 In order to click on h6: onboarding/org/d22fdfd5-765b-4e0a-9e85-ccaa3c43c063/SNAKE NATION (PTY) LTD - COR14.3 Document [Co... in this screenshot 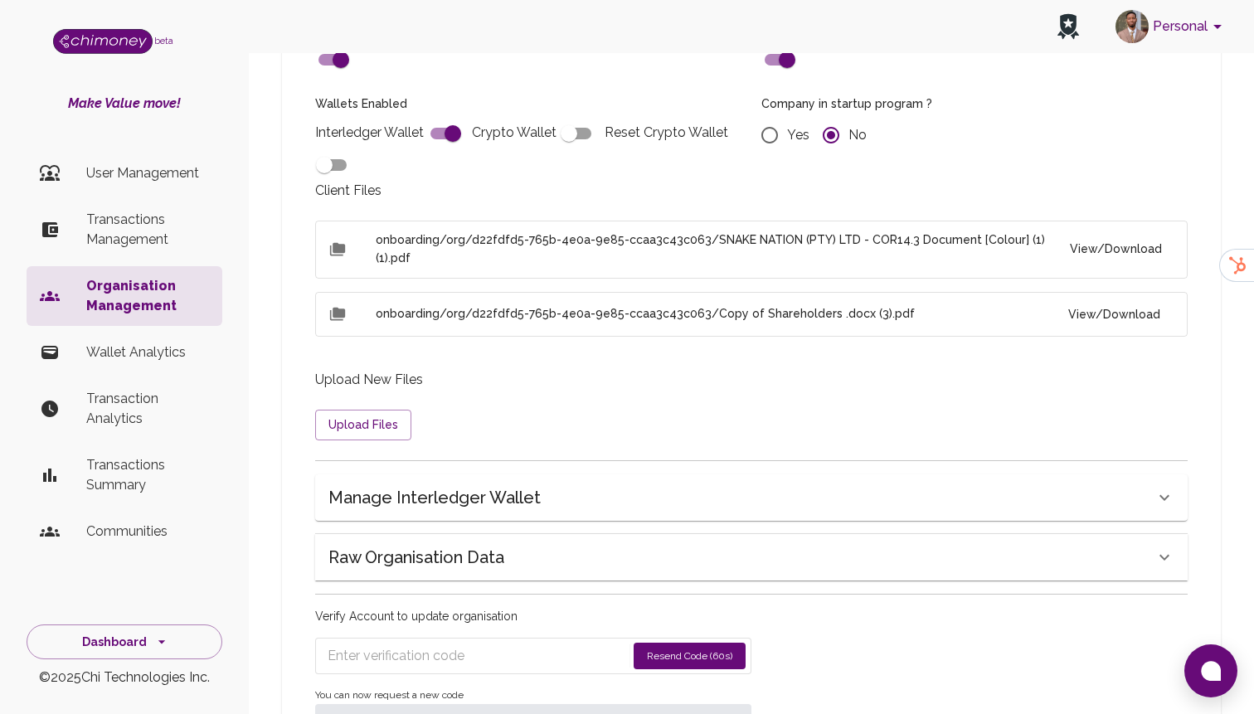, I will do `click(717, 250)`.